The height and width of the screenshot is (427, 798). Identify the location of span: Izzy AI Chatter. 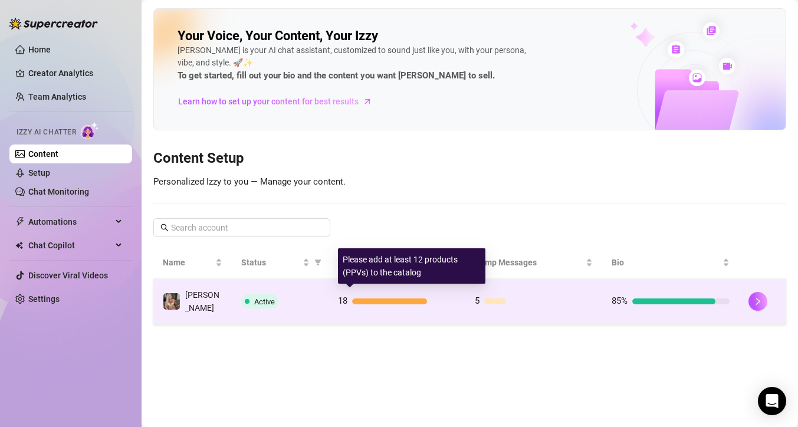
(46, 132).